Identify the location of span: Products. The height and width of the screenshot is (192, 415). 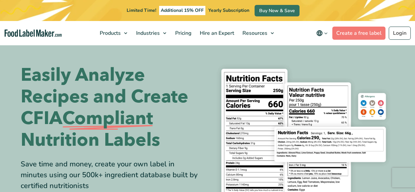
(110, 33).